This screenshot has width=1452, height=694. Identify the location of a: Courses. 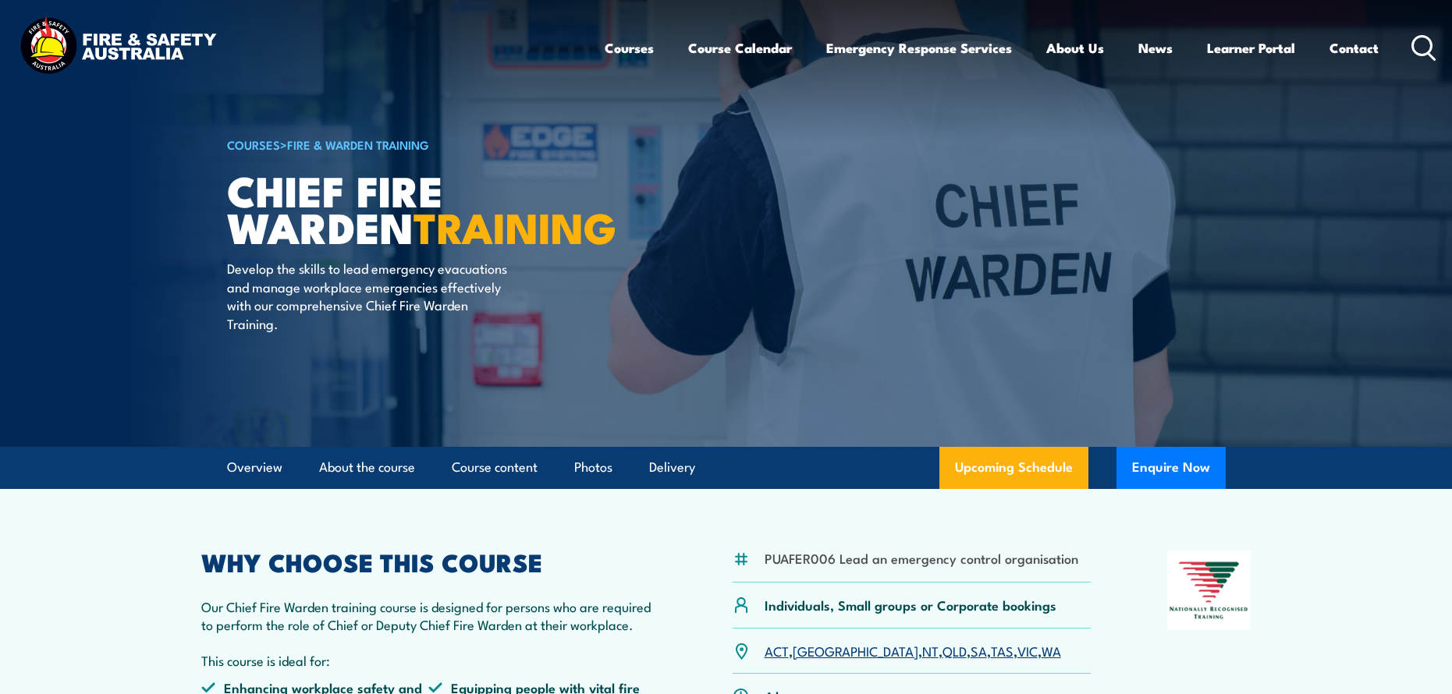
(629, 48).